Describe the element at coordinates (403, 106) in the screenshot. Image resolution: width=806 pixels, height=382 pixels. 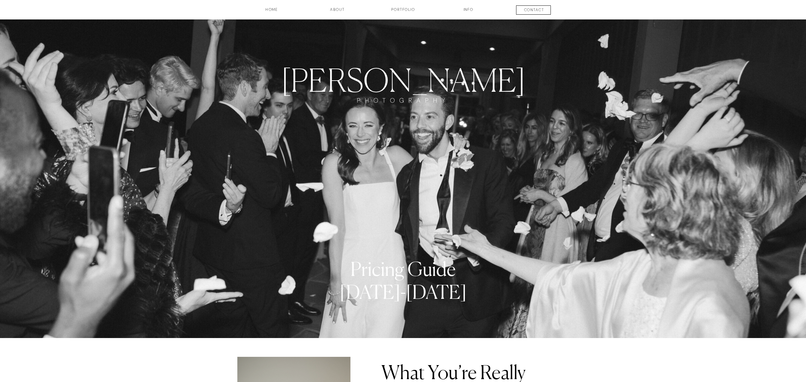
I see `a: PHOTOGRAPHY` at that location.